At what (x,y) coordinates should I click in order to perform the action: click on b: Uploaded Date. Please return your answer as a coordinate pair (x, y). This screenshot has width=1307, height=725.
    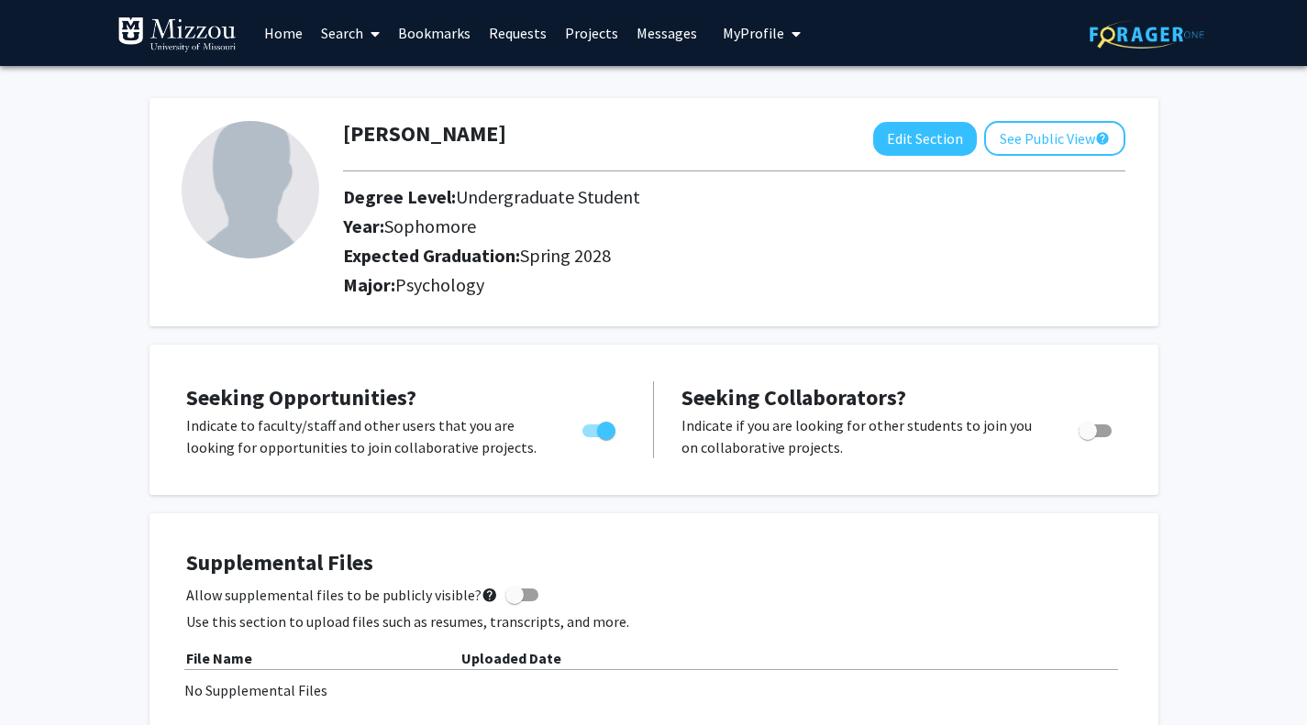
    Looking at the image, I should click on (511, 659).